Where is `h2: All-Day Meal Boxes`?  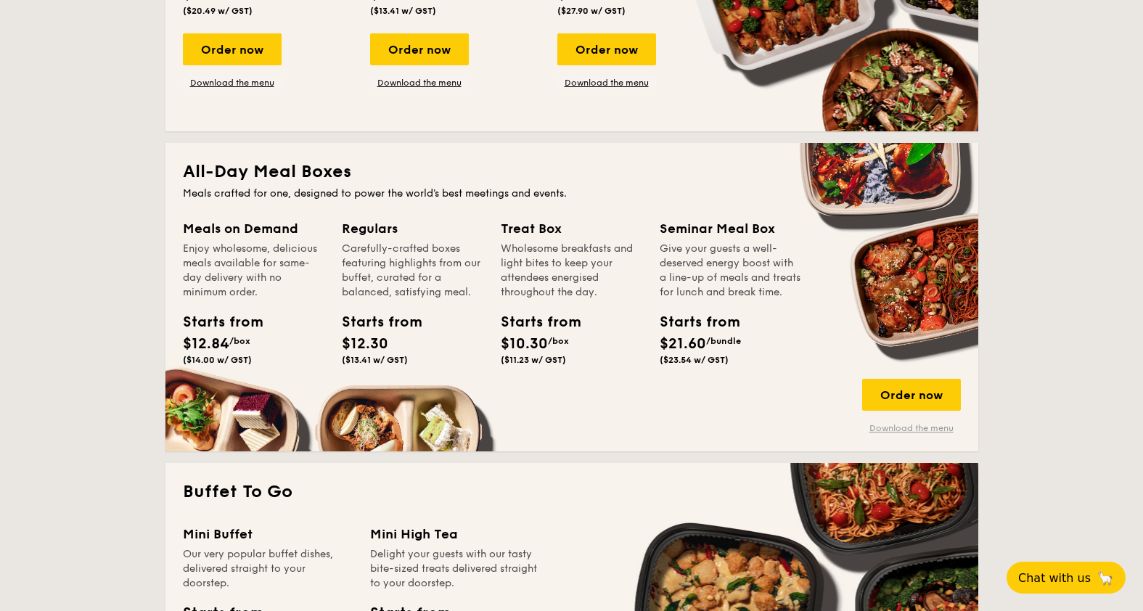 h2: All-Day Meal Boxes is located at coordinates (572, 172).